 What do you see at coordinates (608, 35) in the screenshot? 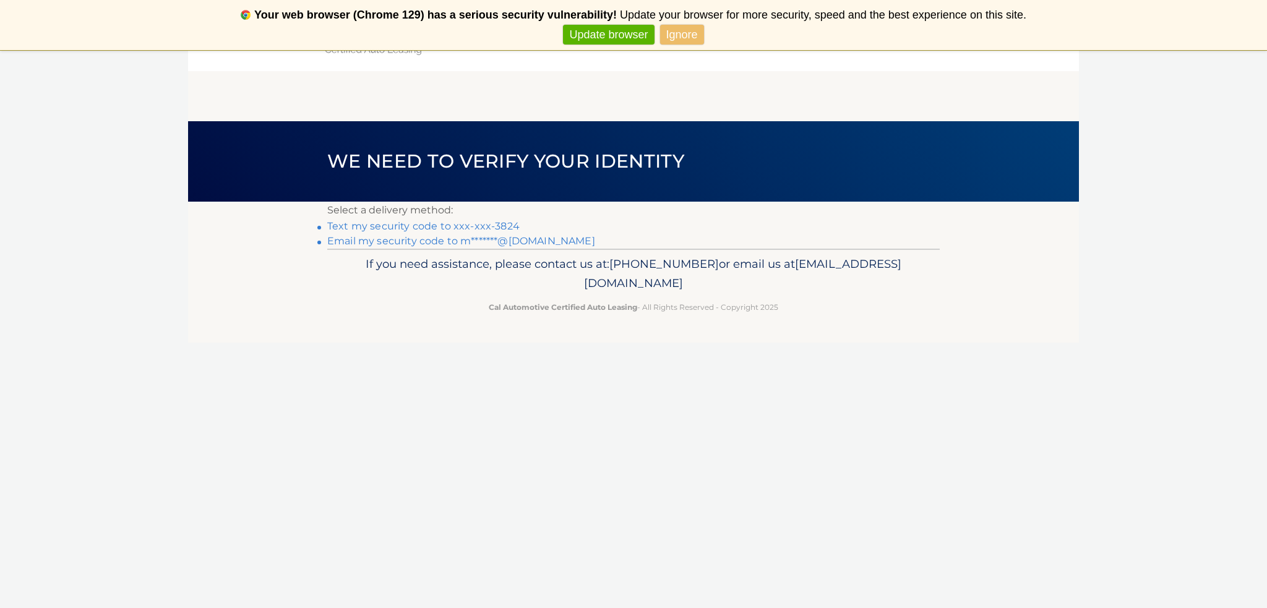
I see `a: Update browser` at bounding box center [608, 35].